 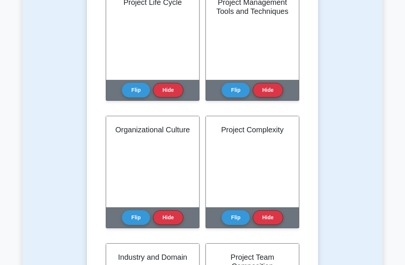 What do you see at coordinates (253, 130) in the screenshot?
I see `h2: Project Complexity` at bounding box center [253, 130].